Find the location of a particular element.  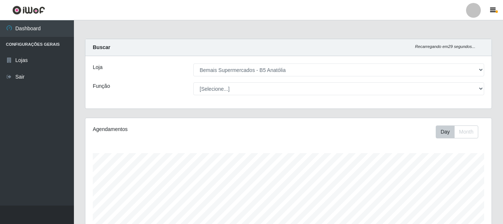

i: Recarregando em 29 segundos... is located at coordinates (445, 47).